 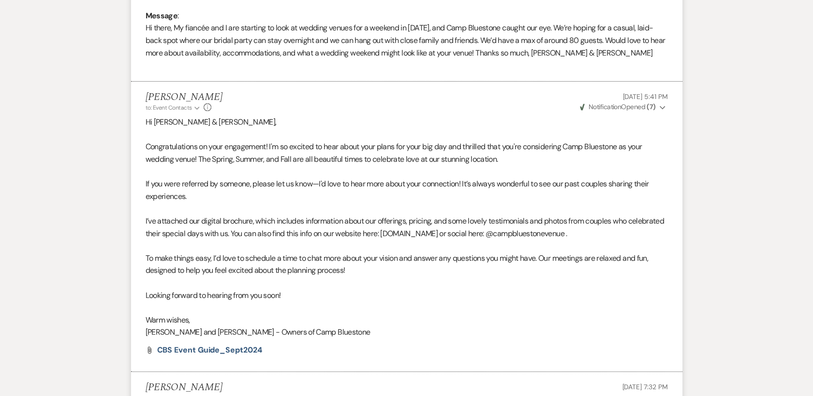 I want to click on a: CBS Event Guide_Sept2024, so click(x=209, y=350).